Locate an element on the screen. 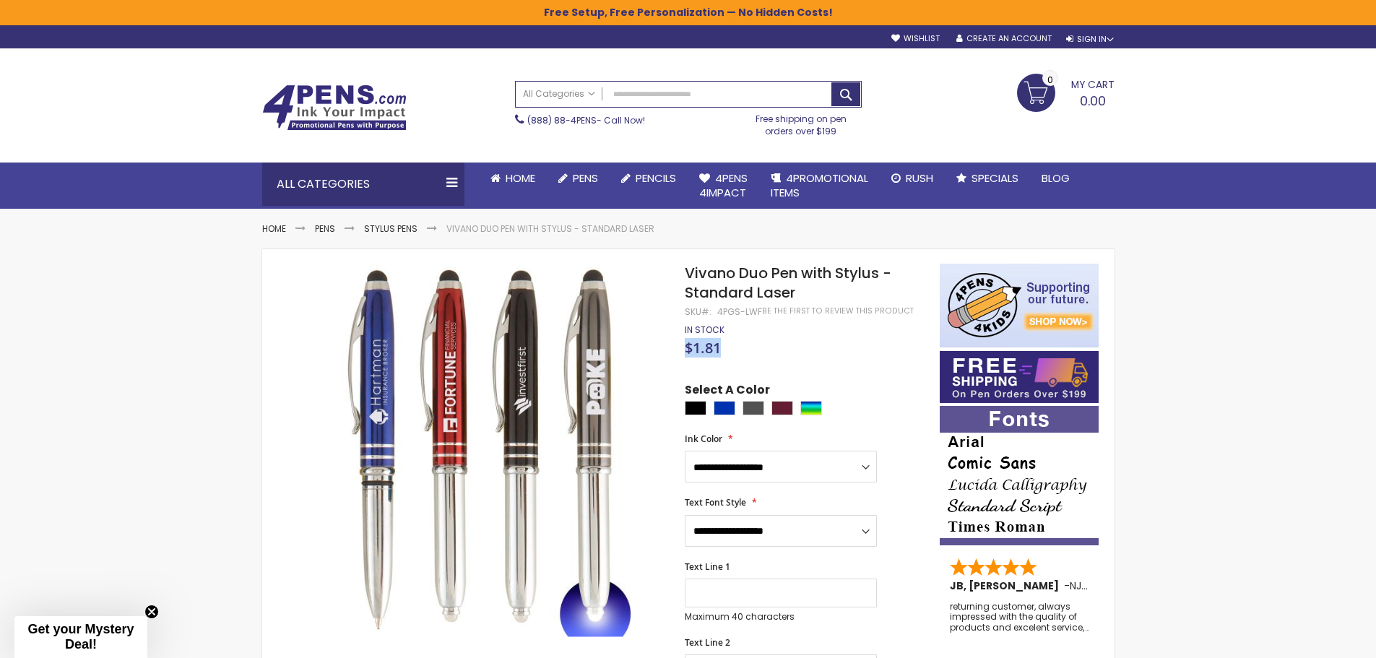 Image resolution: width=1376 pixels, height=658 pixels. button: Close teaser is located at coordinates (152, 612).